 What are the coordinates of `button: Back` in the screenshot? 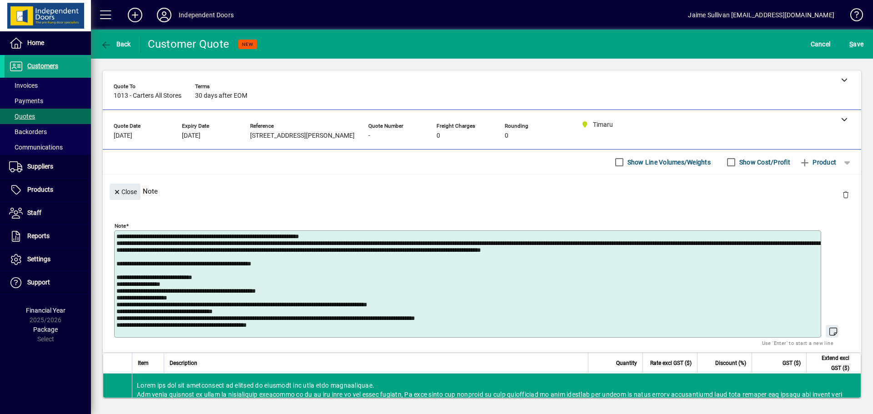 It's located at (115, 44).